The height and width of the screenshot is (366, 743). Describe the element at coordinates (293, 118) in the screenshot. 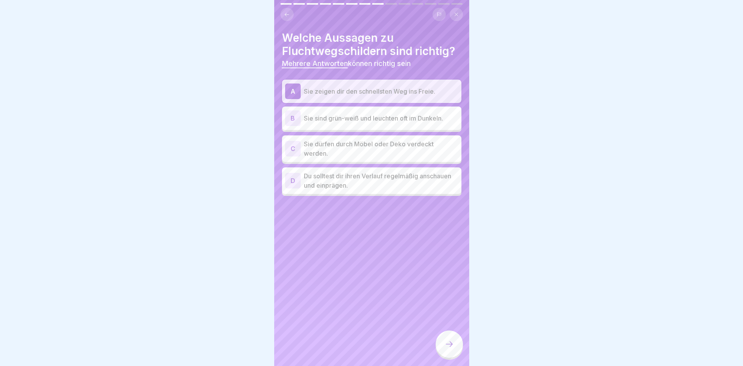

I see `div: B` at that location.